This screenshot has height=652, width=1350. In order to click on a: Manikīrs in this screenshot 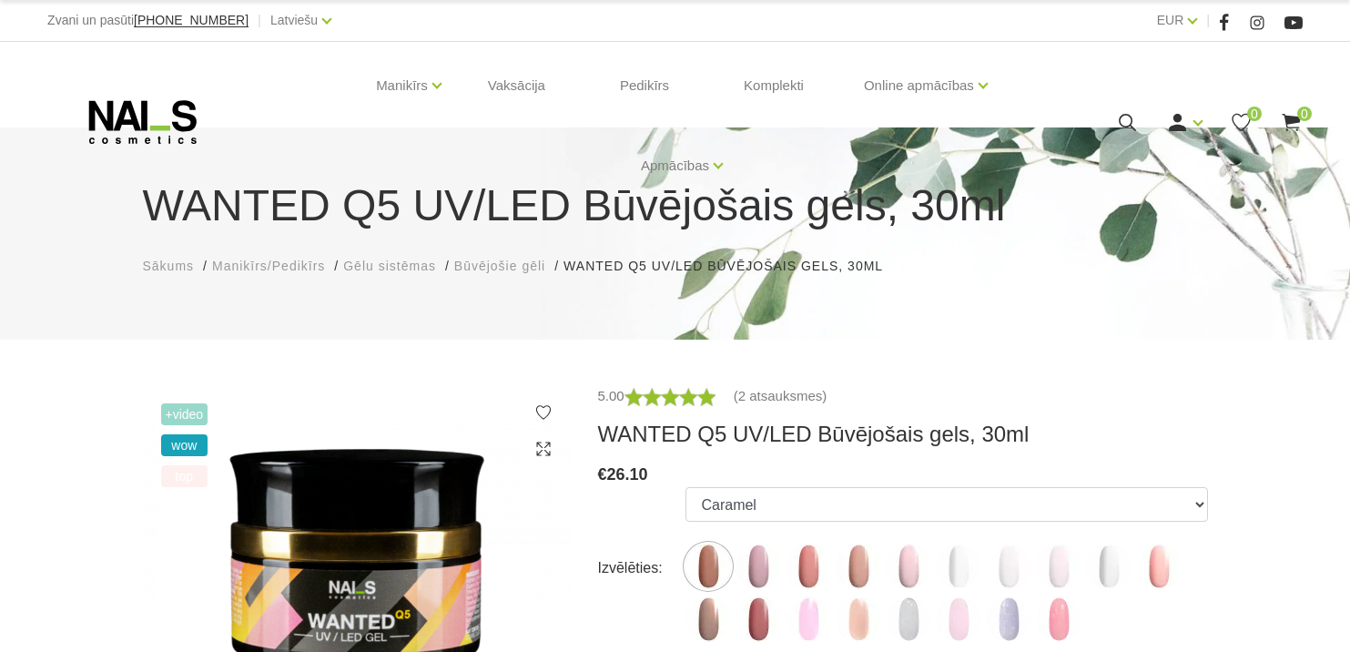, I will do `click(402, 86)`.